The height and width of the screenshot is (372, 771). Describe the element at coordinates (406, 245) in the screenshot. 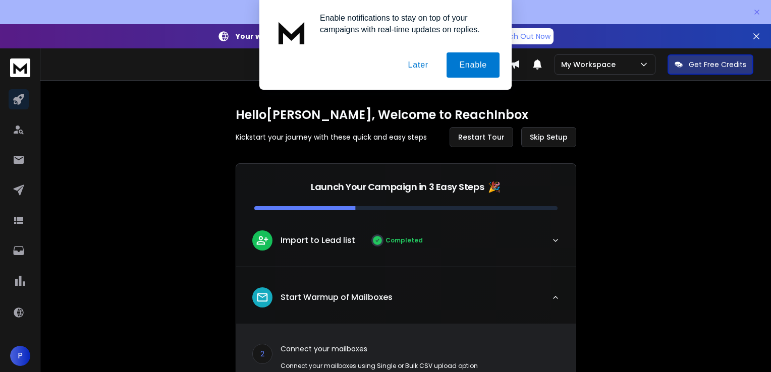

I see `button: leadImport to Lead listCompleted` at that location.